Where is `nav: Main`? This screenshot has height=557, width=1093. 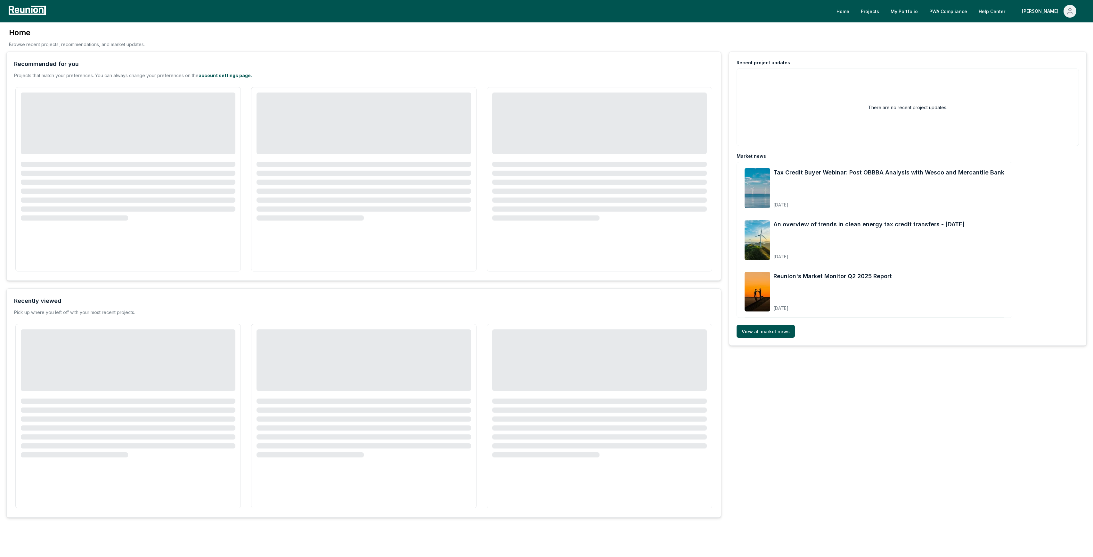 nav: Main is located at coordinates (959, 11).